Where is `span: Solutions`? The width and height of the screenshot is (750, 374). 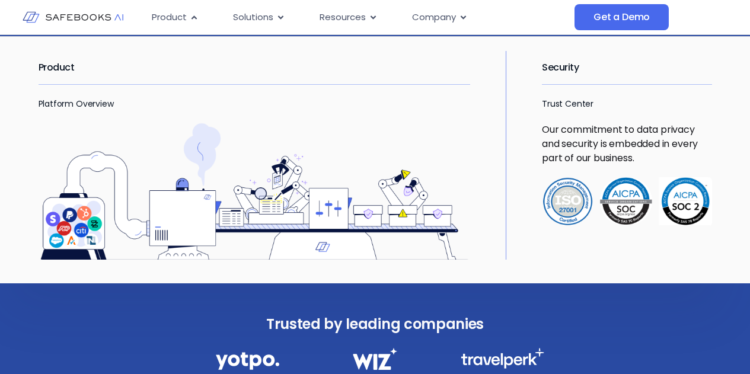
span: Solutions is located at coordinates (253, 17).